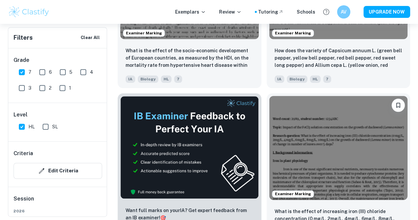 Image resolution: width=418 pixels, height=220 pixels. I want to click on a: Schools, so click(306, 12).